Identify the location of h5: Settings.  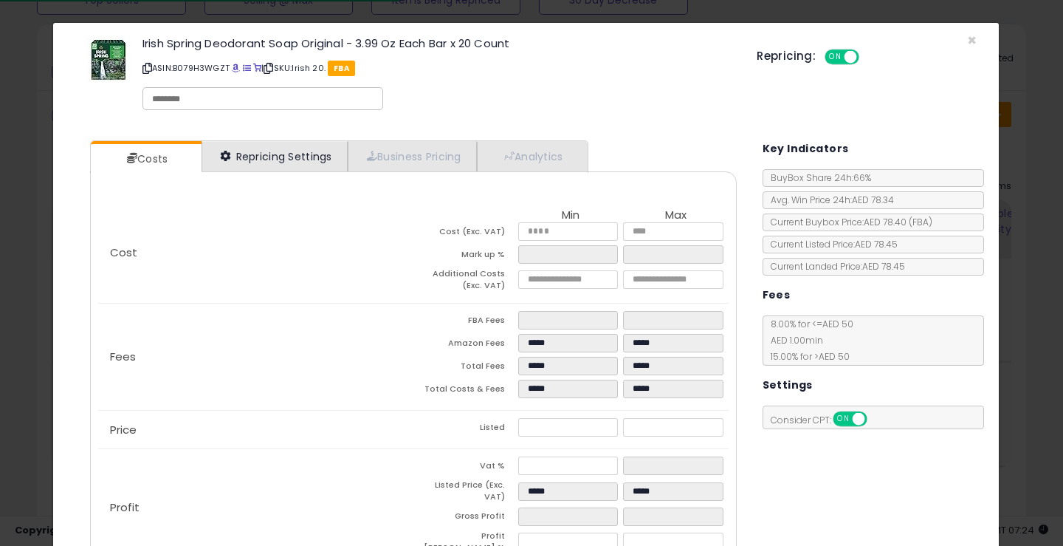
(788, 385).